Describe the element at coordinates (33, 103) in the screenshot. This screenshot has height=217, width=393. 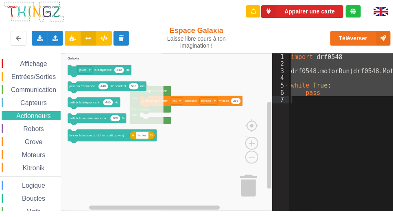
I see `span: Capteurs` at that location.